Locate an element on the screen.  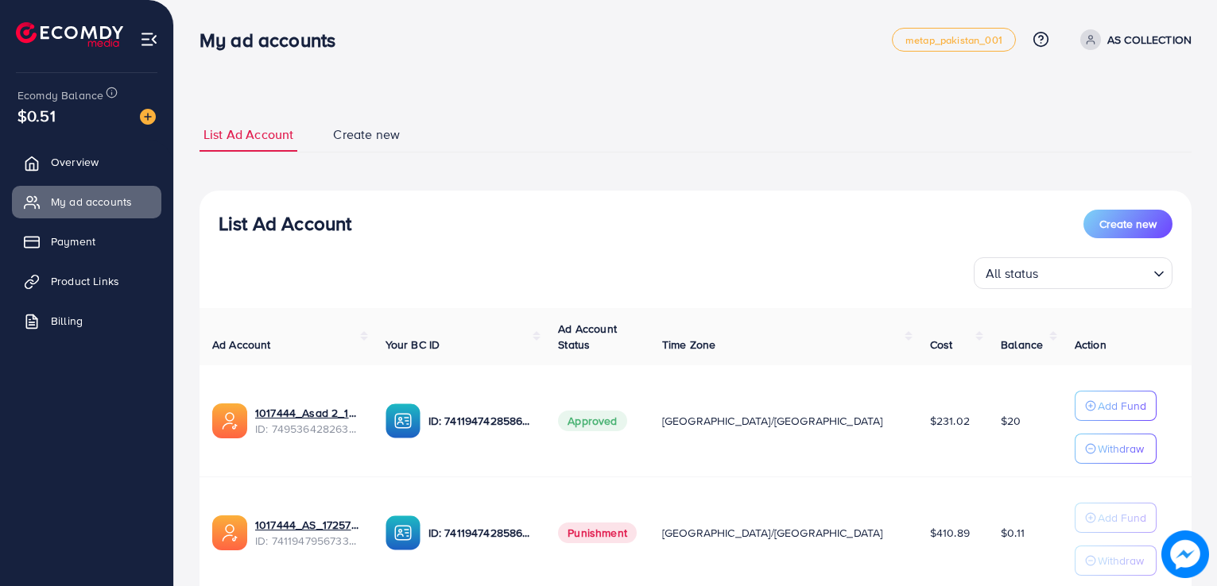
div: Search for option is located at coordinates (1073, 273).